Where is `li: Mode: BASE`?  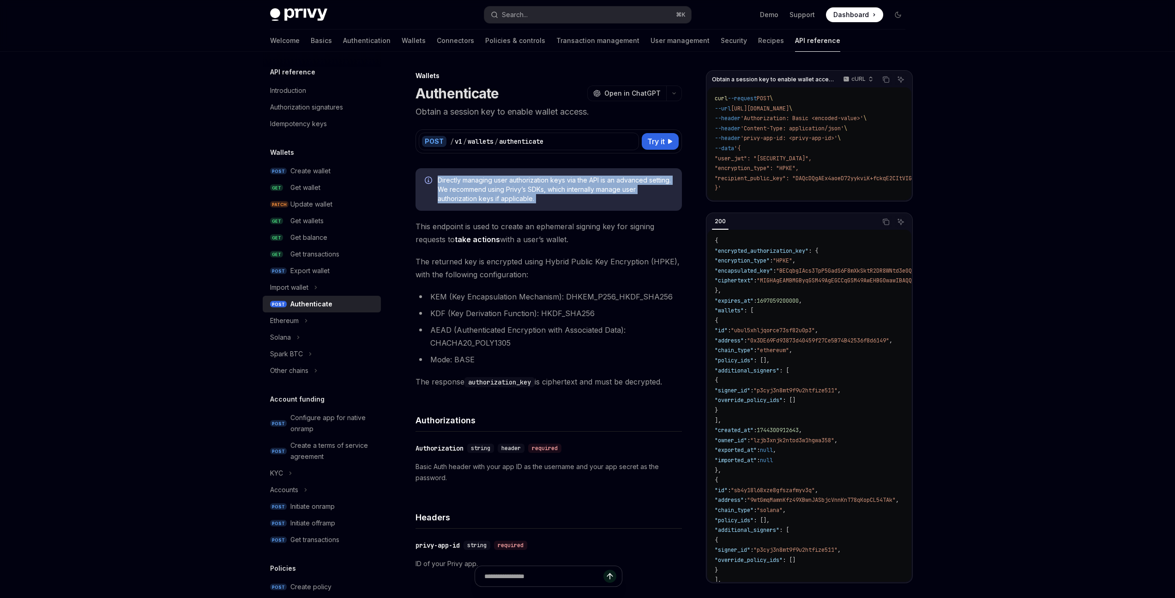 li: Mode: BASE is located at coordinates (549, 359).